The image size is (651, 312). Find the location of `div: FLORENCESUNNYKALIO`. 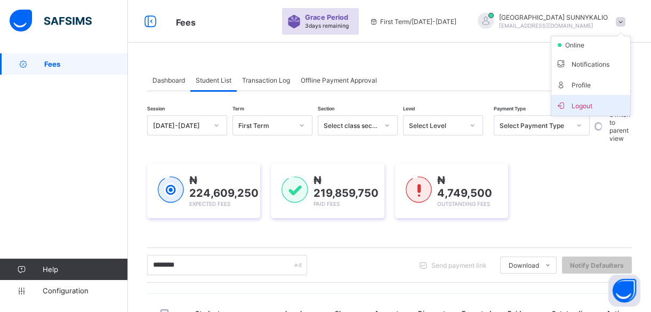

div: FLORENCESUNNYKALIO is located at coordinates (549, 21).